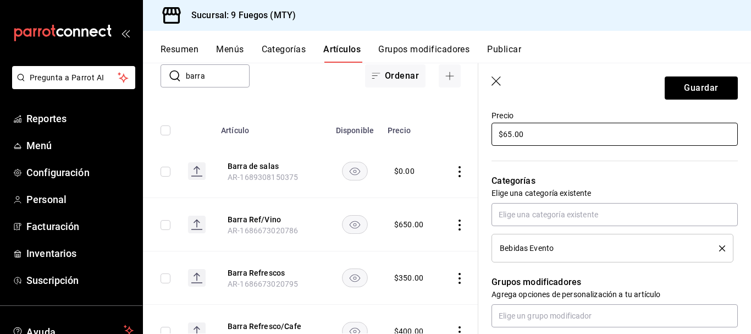  I want to click on button: Guardar, so click(701, 88).